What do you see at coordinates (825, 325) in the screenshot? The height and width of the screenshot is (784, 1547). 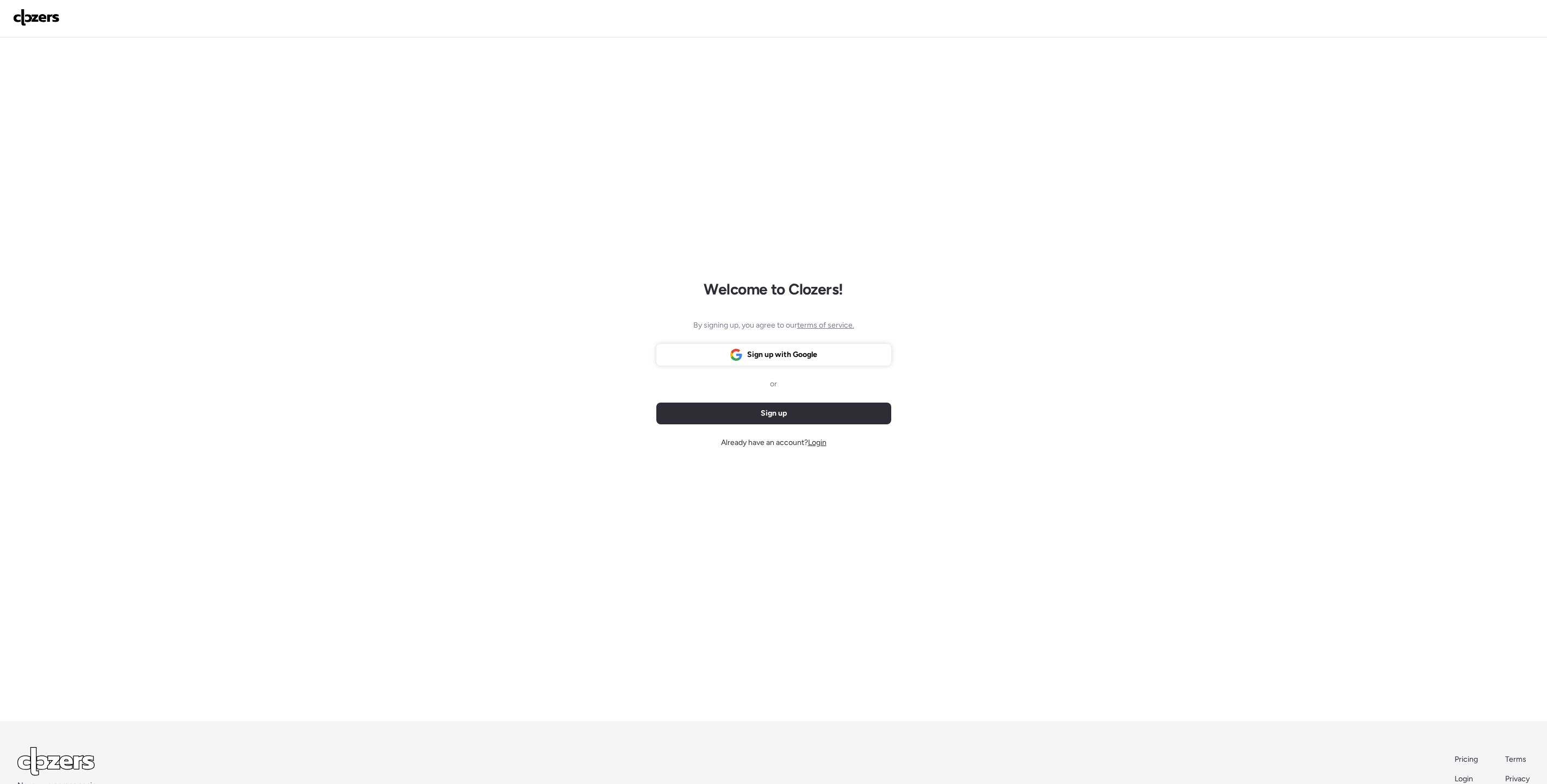 I see `span: terms of service.` at bounding box center [825, 325].